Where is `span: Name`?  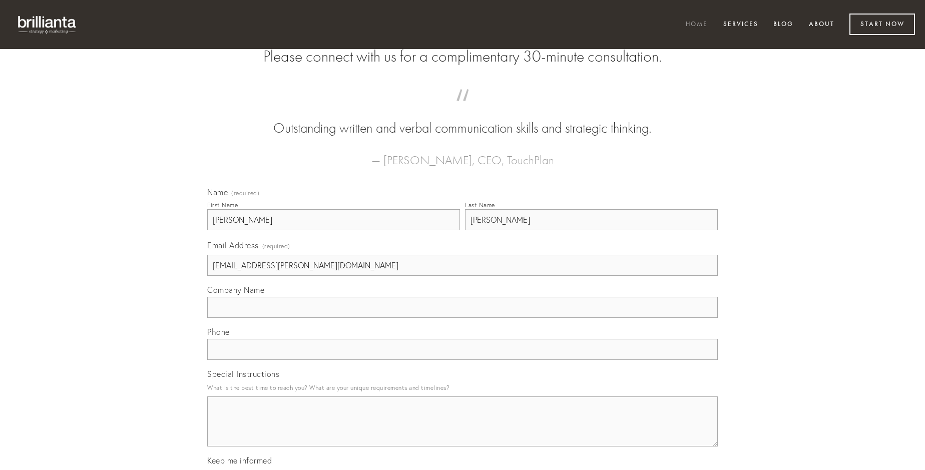 span: Name is located at coordinates (217, 192).